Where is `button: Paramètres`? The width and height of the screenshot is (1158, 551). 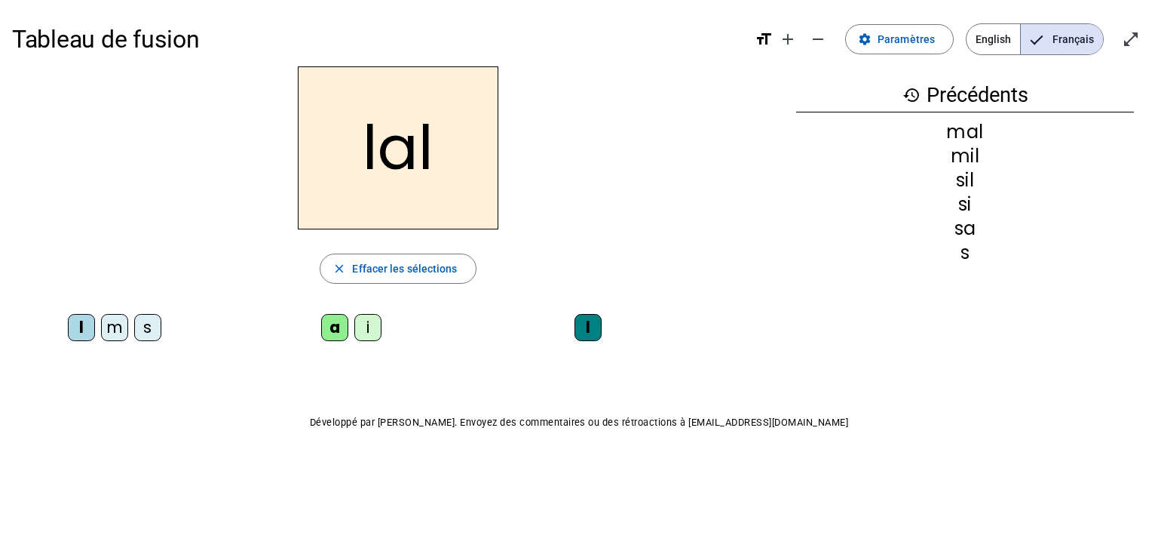 button: Paramètres is located at coordinates (900, 39).